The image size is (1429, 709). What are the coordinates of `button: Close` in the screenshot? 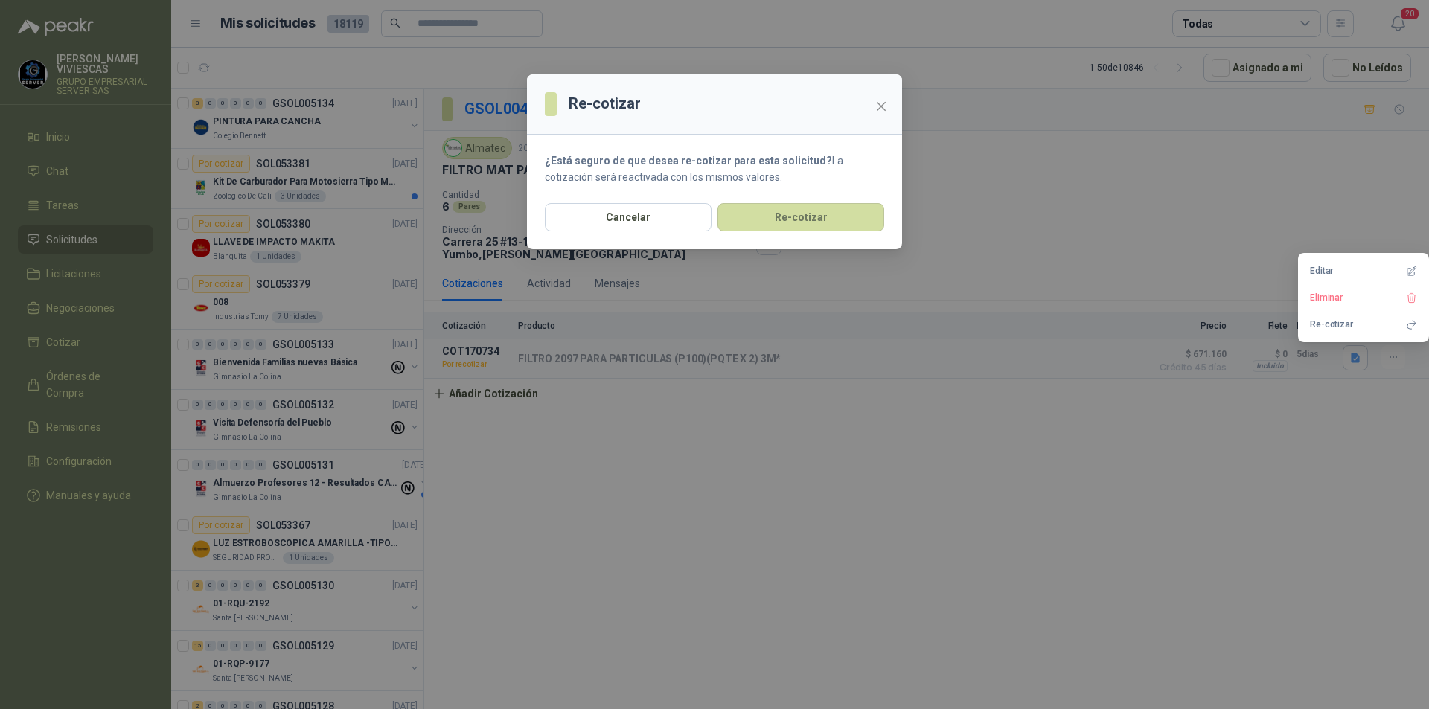 It's located at (881, 106).